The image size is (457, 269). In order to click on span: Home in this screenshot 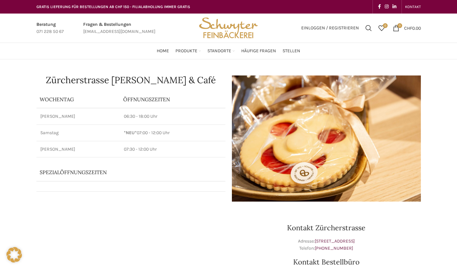, I will do `click(163, 51)`.